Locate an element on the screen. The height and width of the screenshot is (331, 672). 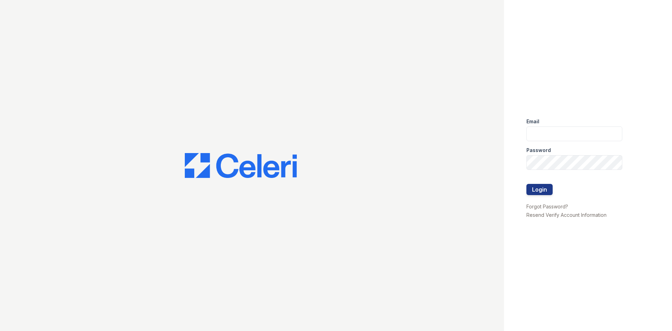
img: CE_Logo_Blue-a8612792a0a2168367f1c8372b55b34899dd931a85d93a1a3d3e32e68fde9ad4.png is located at coordinates (241, 166).